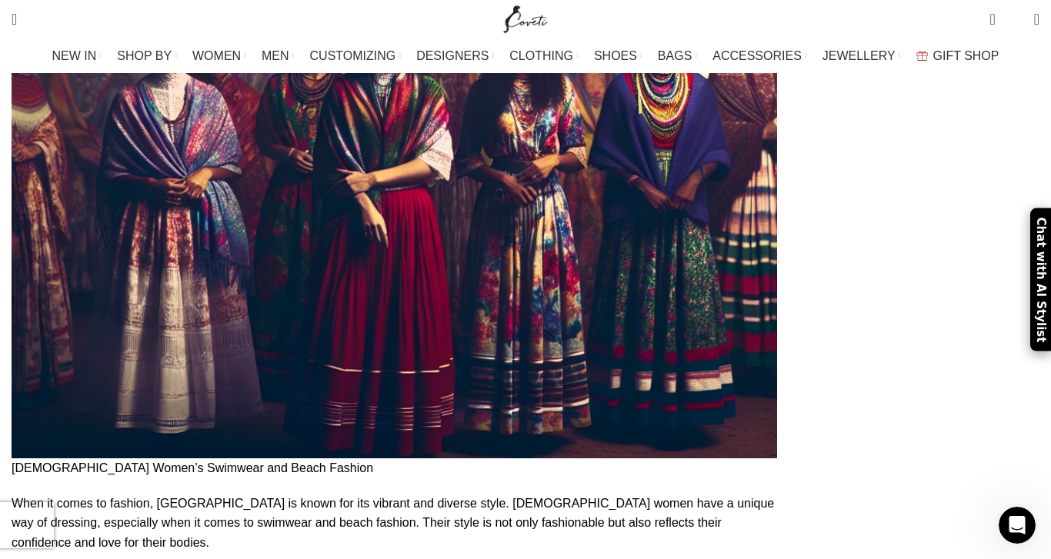  Describe the element at coordinates (355, 56) in the screenshot. I see `a: CUSTOMIZING` at that location.